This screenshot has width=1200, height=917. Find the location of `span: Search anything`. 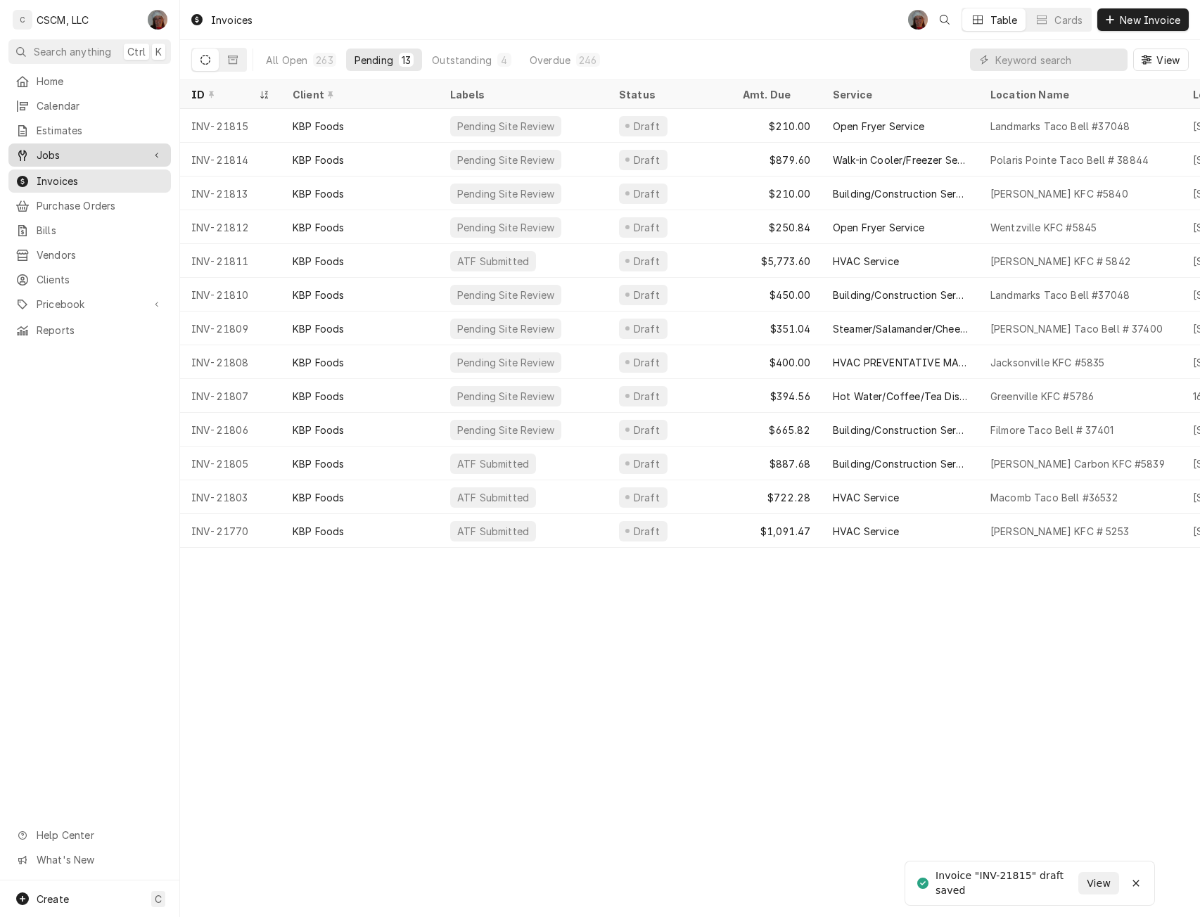

span: Search anything is located at coordinates (72, 51).